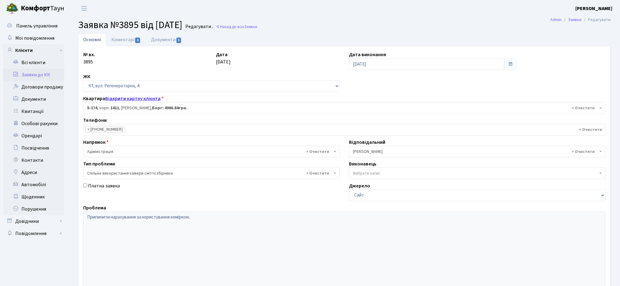  What do you see at coordinates (35, 8) in the screenshot?
I see `b: Комфорт` at bounding box center [35, 8].